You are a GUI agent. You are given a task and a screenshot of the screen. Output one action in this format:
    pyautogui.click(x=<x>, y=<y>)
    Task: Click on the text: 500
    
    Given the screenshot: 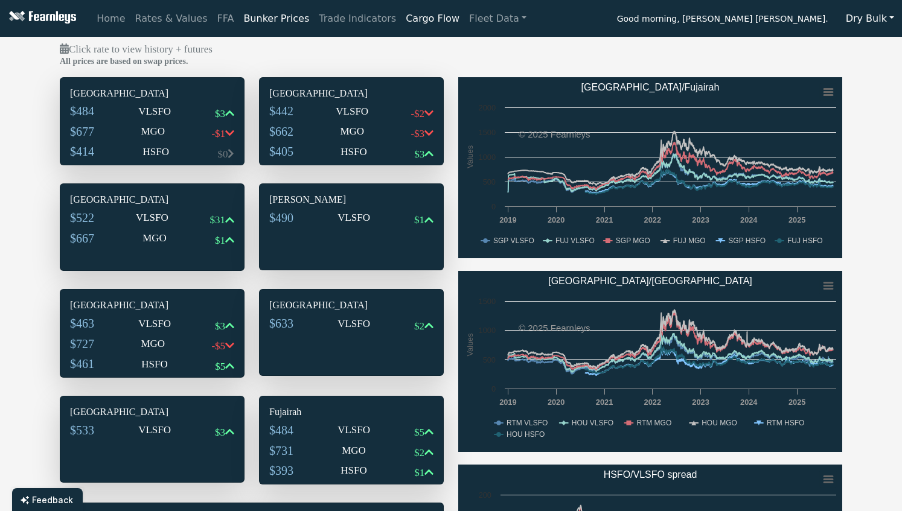 What is the action you would take?
    pyautogui.click(x=489, y=182)
    